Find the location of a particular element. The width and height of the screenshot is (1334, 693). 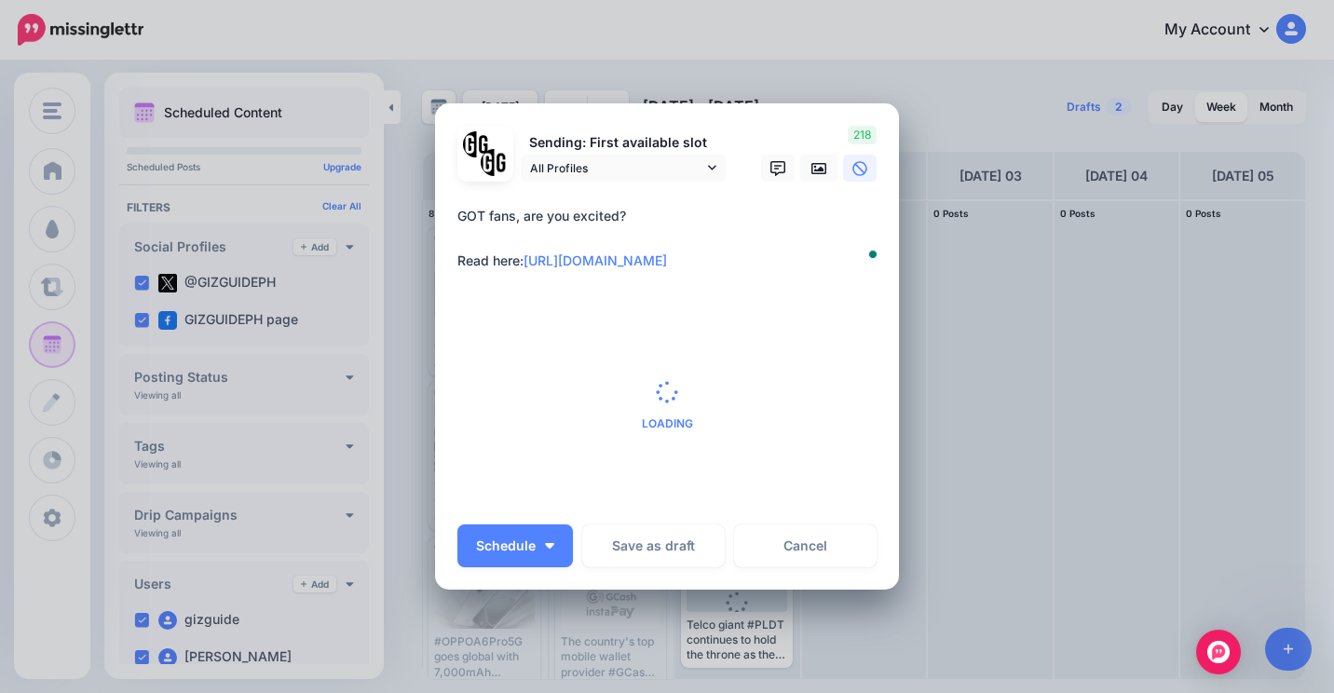

div: GOT fans, are you excited? Read here: is located at coordinates (672, 239).